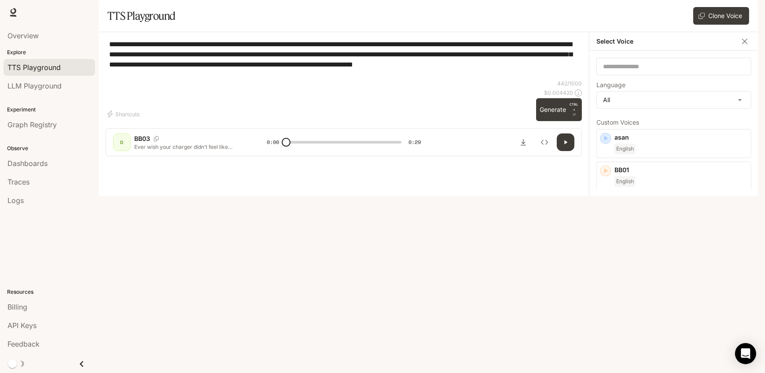 This screenshot has height=373, width=765. What do you see at coordinates (559, 110) in the screenshot?
I see `button: GenerateCTRL +⏎` at bounding box center [559, 110].